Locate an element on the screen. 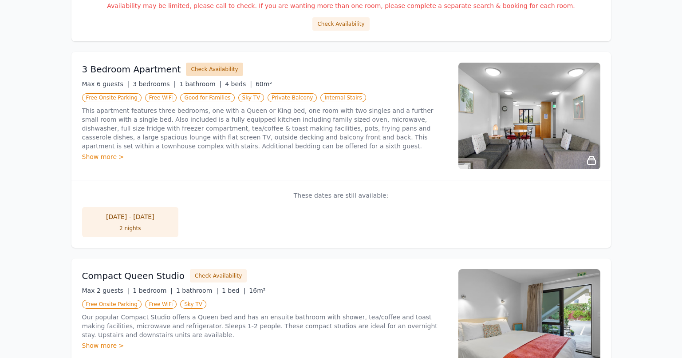 This screenshot has width=682, height=358. h3: Compact Queen Studio is located at coordinates (134, 276).